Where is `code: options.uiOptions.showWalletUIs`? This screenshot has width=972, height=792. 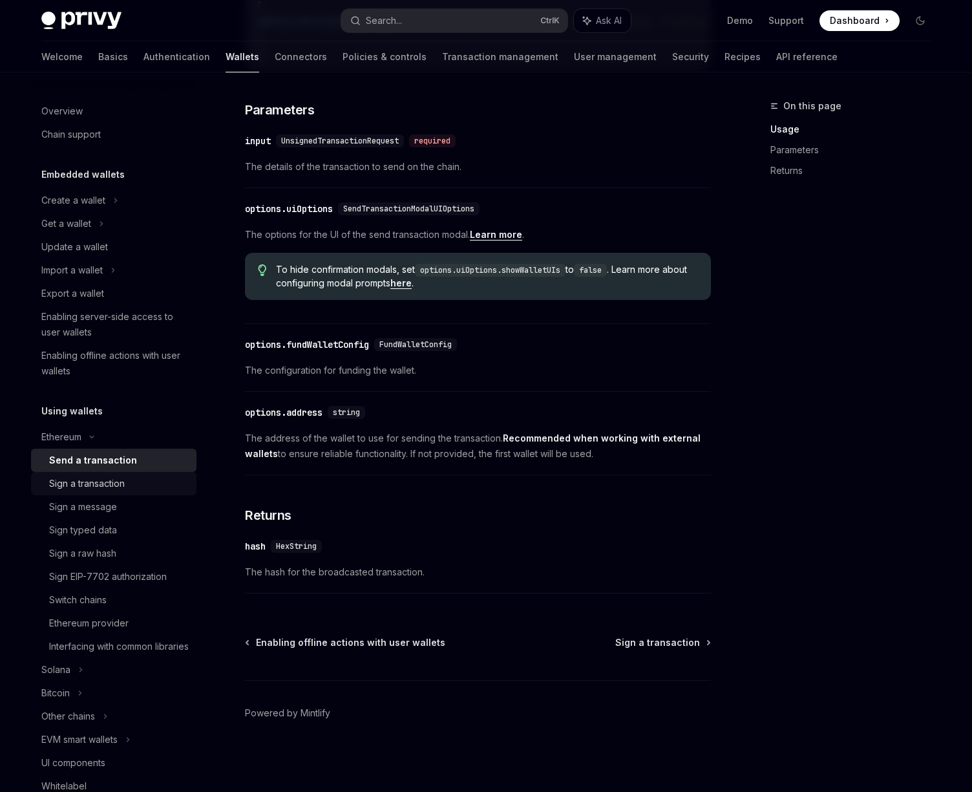 code: options.uiOptions.showWalletUIs is located at coordinates (490, 270).